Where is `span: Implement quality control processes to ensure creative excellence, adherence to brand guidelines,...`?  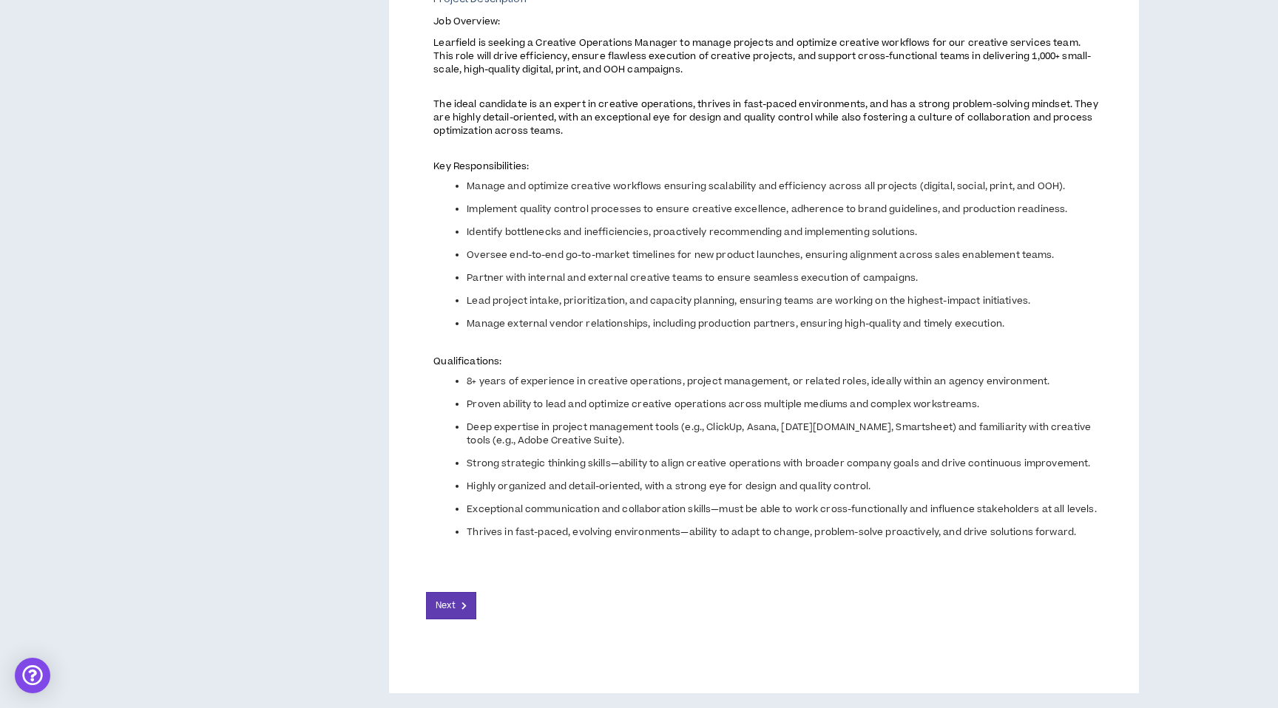 span: Implement quality control processes to ensure creative excellence, adherence to brand guidelines,... is located at coordinates (767, 209).